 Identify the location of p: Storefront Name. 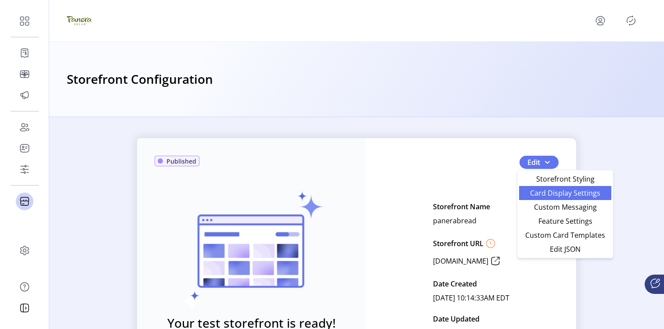
(461, 207).